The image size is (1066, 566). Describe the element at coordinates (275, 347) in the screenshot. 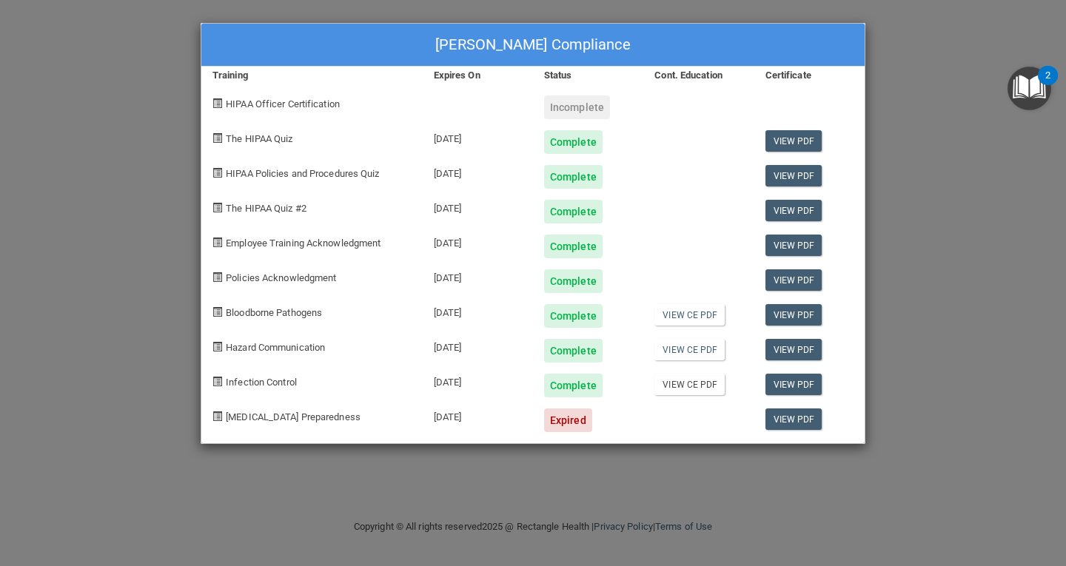

I see `span: Hazard Communication` at that location.